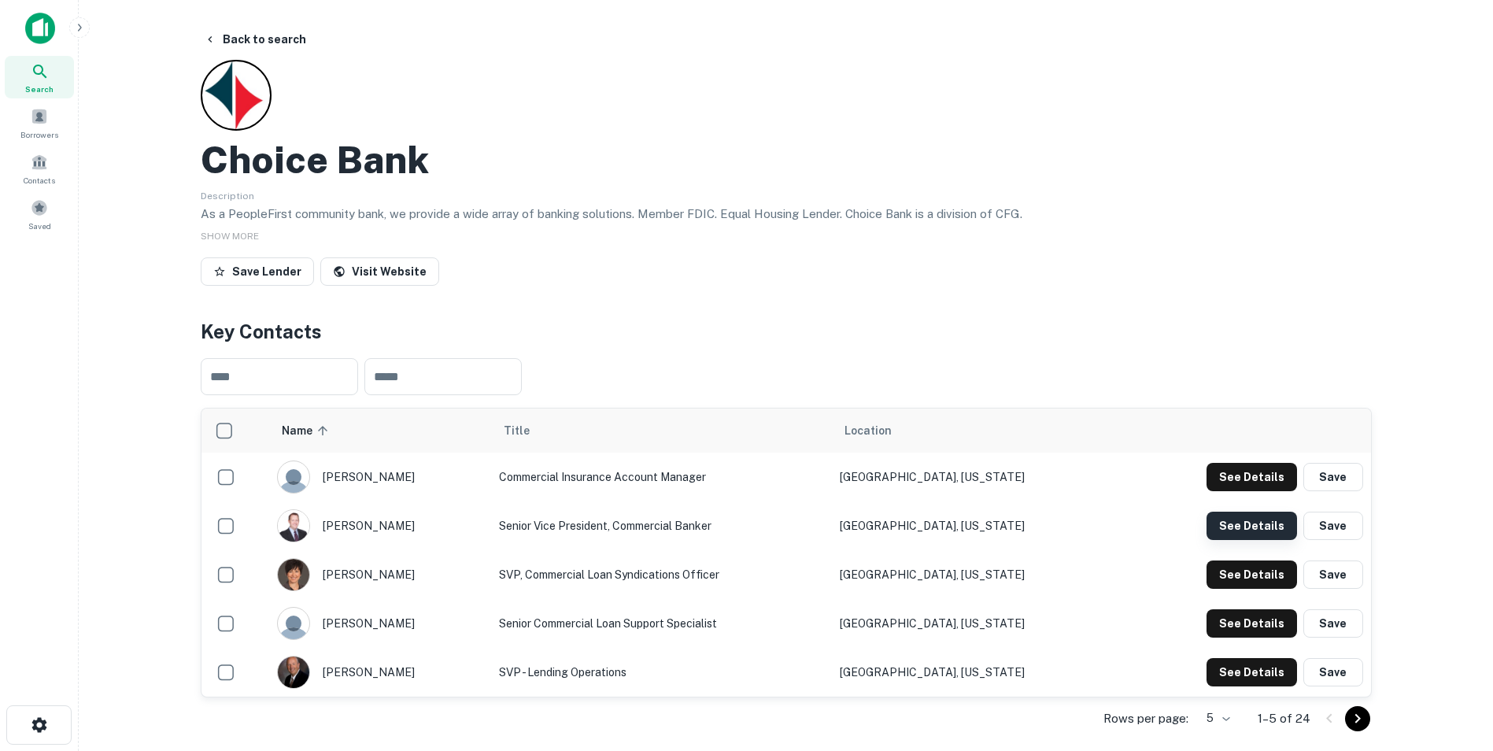 This screenshot has height=751, width=1493. What do you see at coordinates (257, 272) in the screenshot?
I see `button: Save Lender` at bounding box center [257, 272].